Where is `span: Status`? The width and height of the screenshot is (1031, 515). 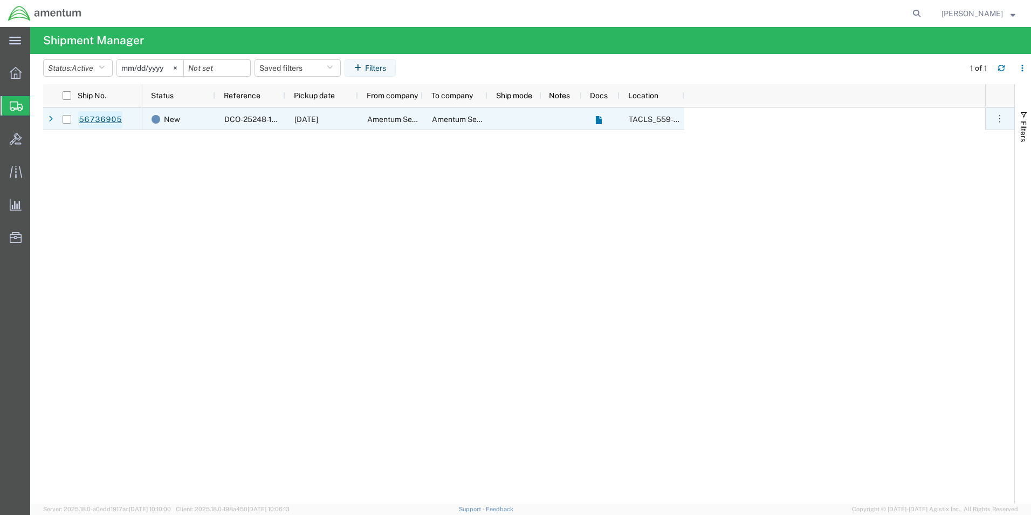
span: Status is located at coordinates (162, 95).